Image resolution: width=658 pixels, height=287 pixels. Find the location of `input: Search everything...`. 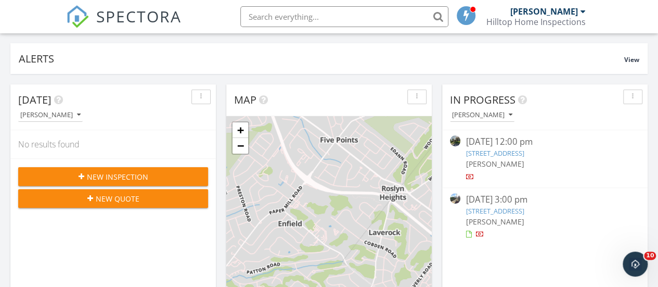

input: Search everything... is located at coordinates (345, 17).